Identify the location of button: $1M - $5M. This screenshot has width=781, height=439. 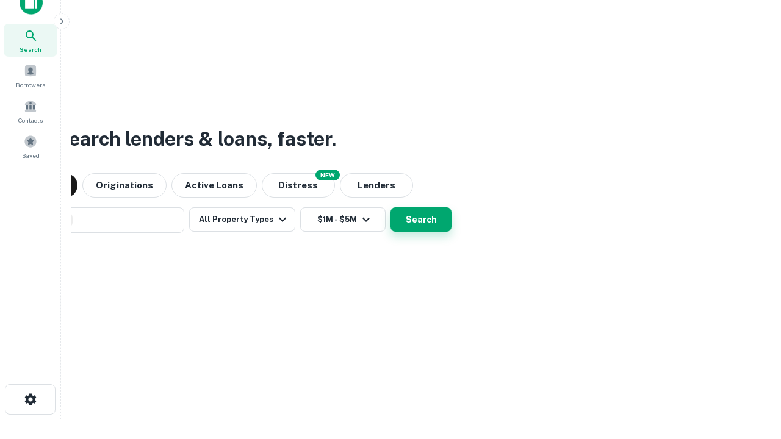
(343, 220).